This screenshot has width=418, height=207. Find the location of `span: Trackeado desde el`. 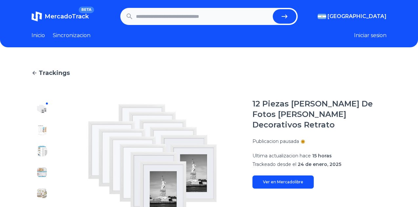

span: Trackeado desde el is located at coordinates (274, 164).